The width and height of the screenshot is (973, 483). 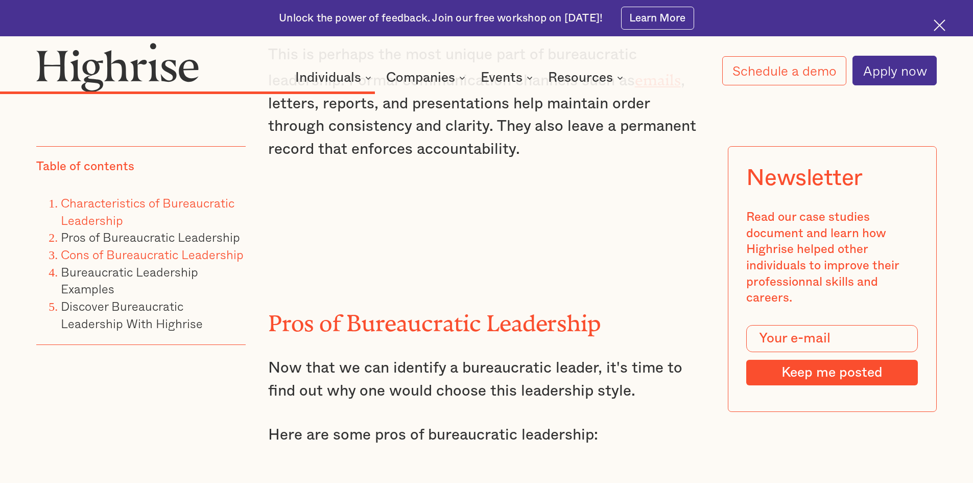 I want to click on a: Apply now, so click(x=894, y=70).